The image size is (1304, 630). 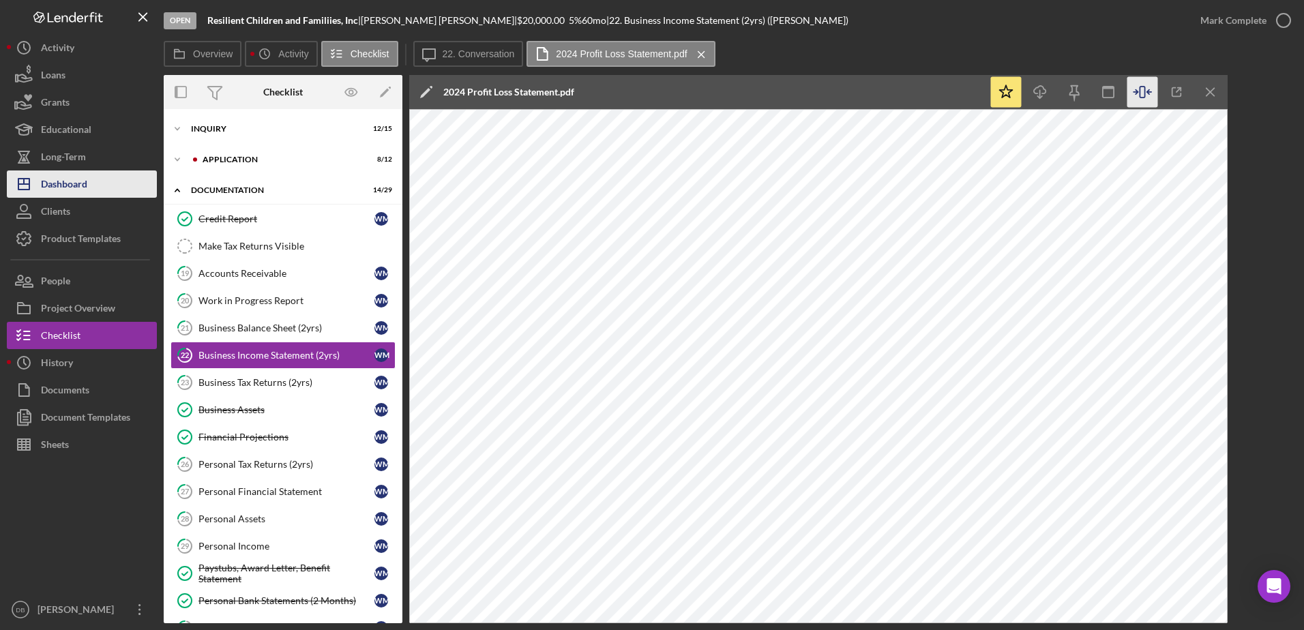 I want to click on div: 2024 Profit Loss Statement.pdf, so click(x=509, y=92).